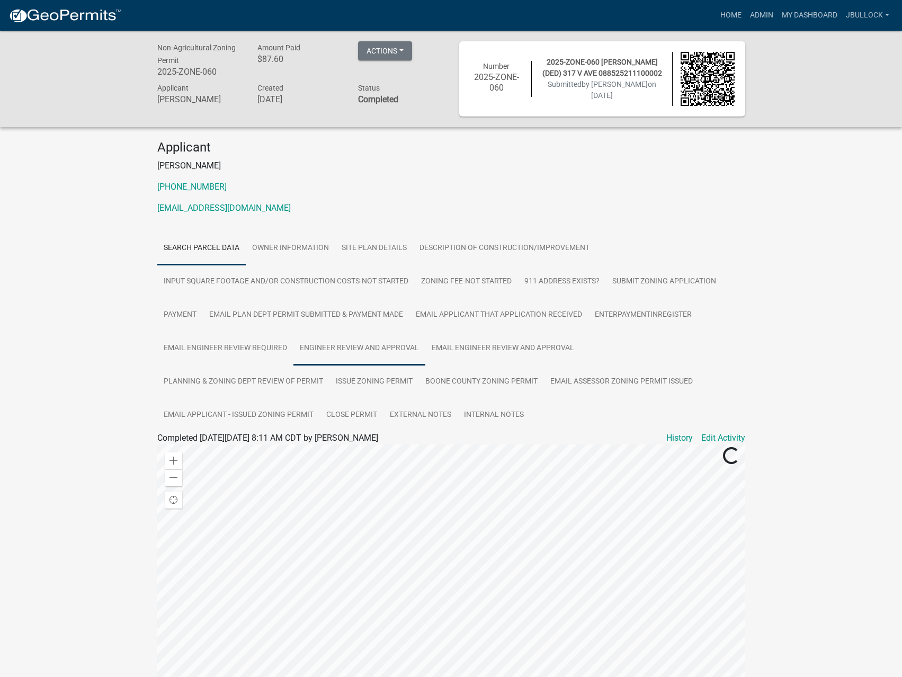 Image resolution: width=902 pixels, height=677 pixels. What do you see at coordinates (270, 88) in the screenshot?
I see `span: Created` at bounding box center [270, 88].